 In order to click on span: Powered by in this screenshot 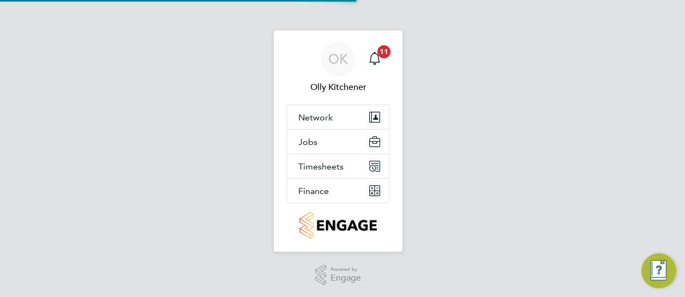, I will do `click(346, 269)`.